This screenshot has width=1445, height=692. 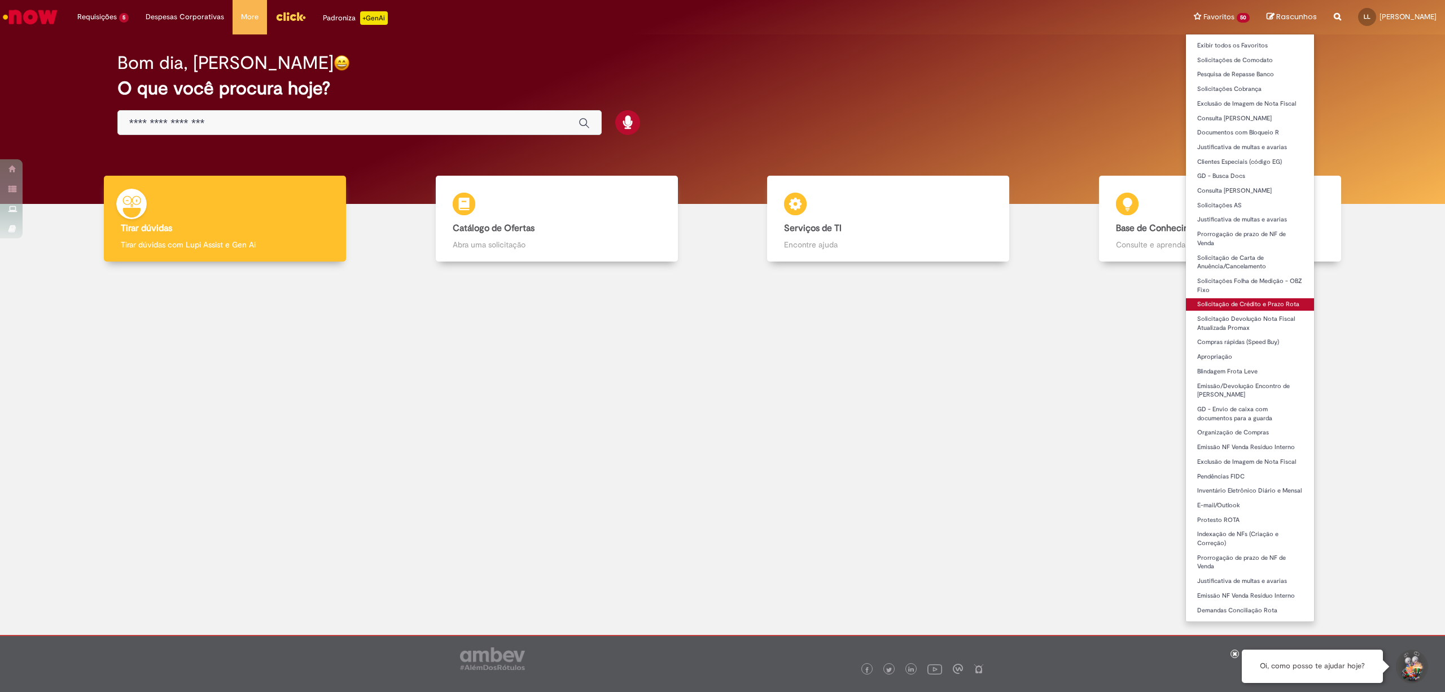 What do you see at coordinates (1250, 46) in the screenshot?
I see `a: Exibir todos os Favoritos` at bounding box center [1250, 46].